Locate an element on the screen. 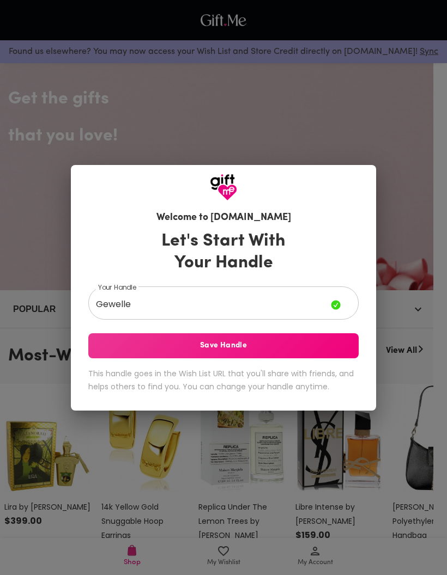  span: Save Handle is located at coordinates (223, 346).